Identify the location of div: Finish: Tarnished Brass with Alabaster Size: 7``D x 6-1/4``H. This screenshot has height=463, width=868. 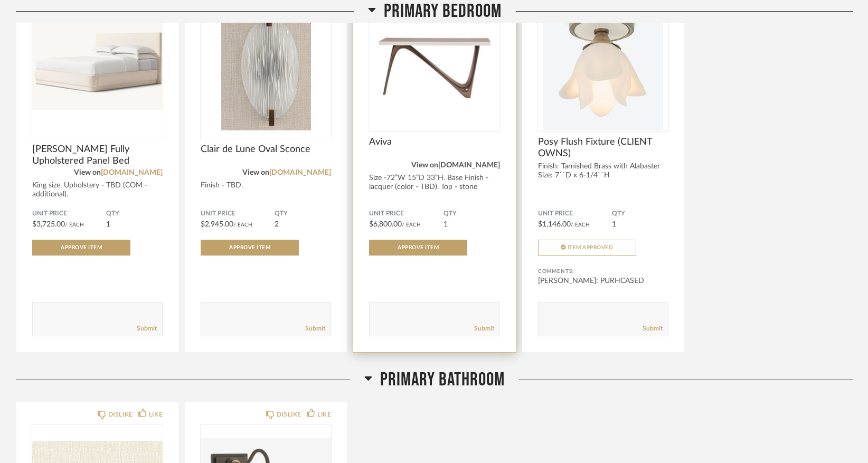
(603, 171).